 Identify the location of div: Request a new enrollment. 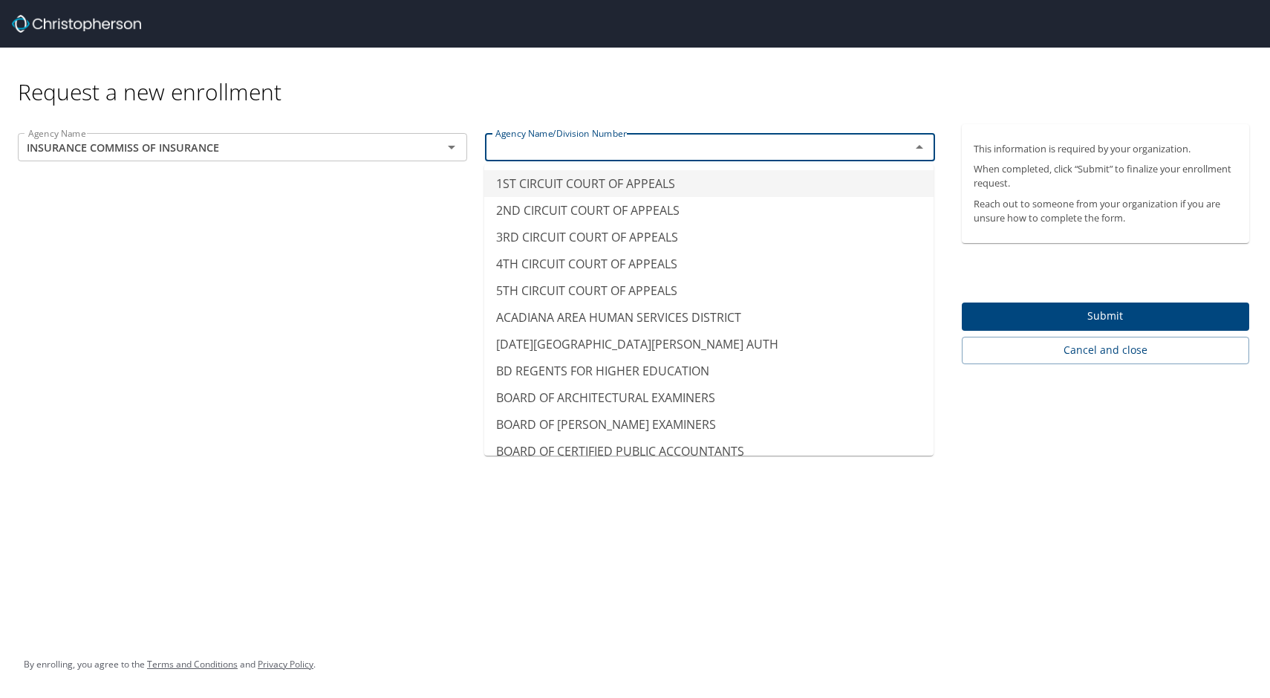
(640, 77).